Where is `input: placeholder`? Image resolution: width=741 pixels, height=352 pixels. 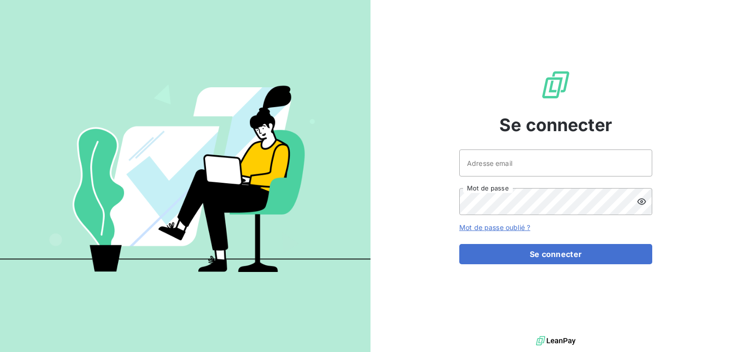
input: placeholder is located at coordinates (556, 163).